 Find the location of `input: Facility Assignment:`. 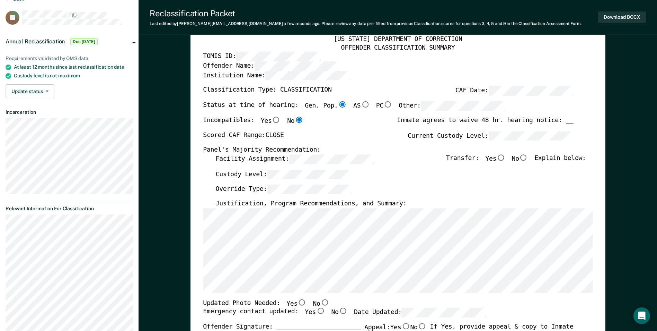

input: Facility Assignment: is located at coordinates (331, 159).